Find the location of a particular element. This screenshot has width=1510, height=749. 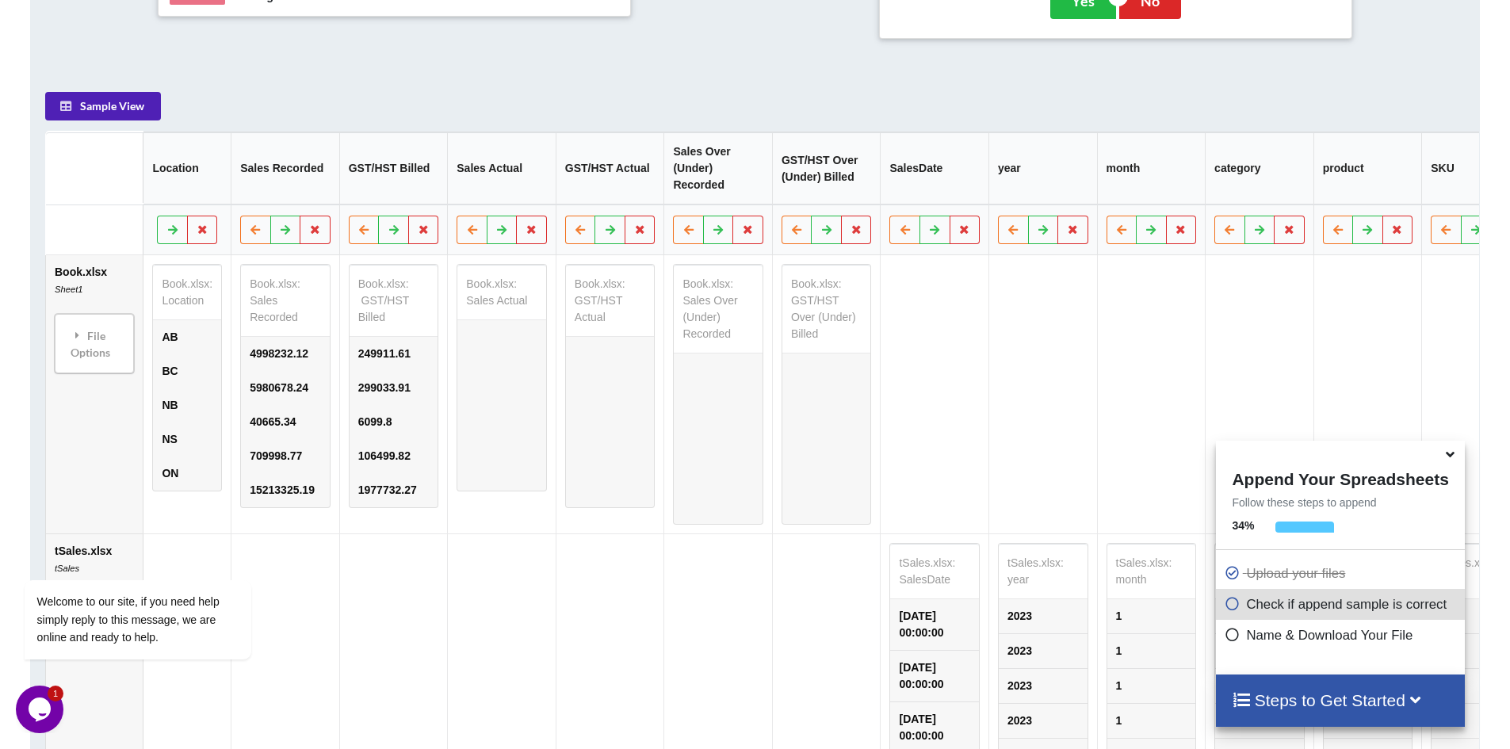

th: GST/HST Billed is located at coordinates (393, 168).